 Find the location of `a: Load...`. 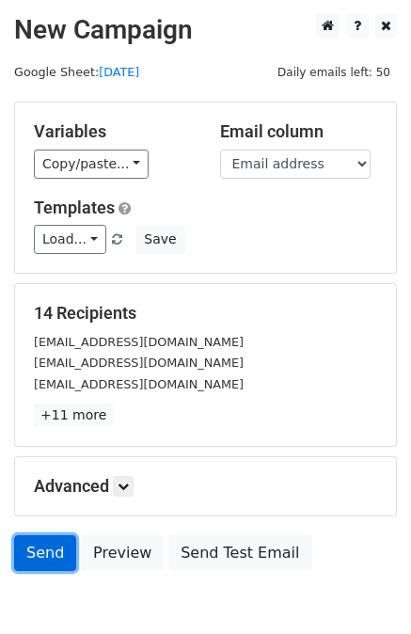

a: Load... is located at coordinates (70, 239).